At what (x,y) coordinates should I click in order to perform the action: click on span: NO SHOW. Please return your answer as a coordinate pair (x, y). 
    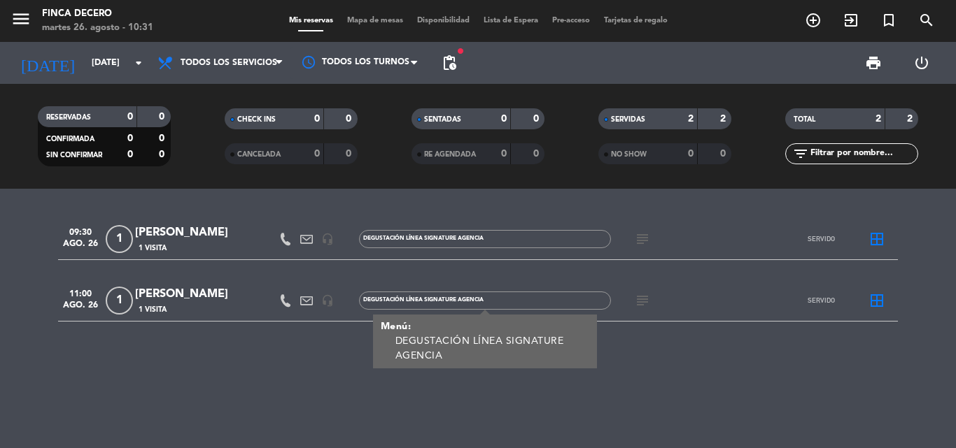
    Looking at the image, I should click on (628, 155).